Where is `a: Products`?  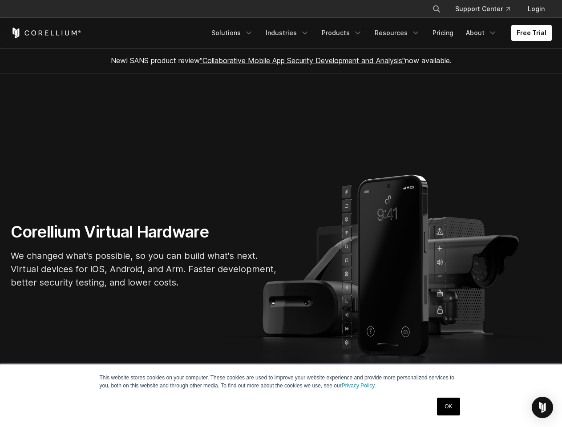 a: Products is located at coordinates (342, 33).